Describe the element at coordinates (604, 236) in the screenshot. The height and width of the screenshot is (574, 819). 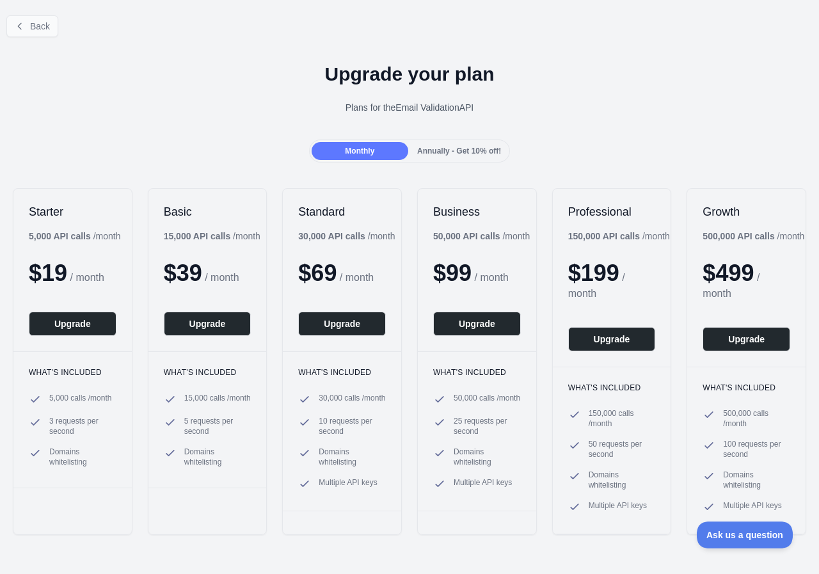
I see `b: 150,000 API calls` at that location.